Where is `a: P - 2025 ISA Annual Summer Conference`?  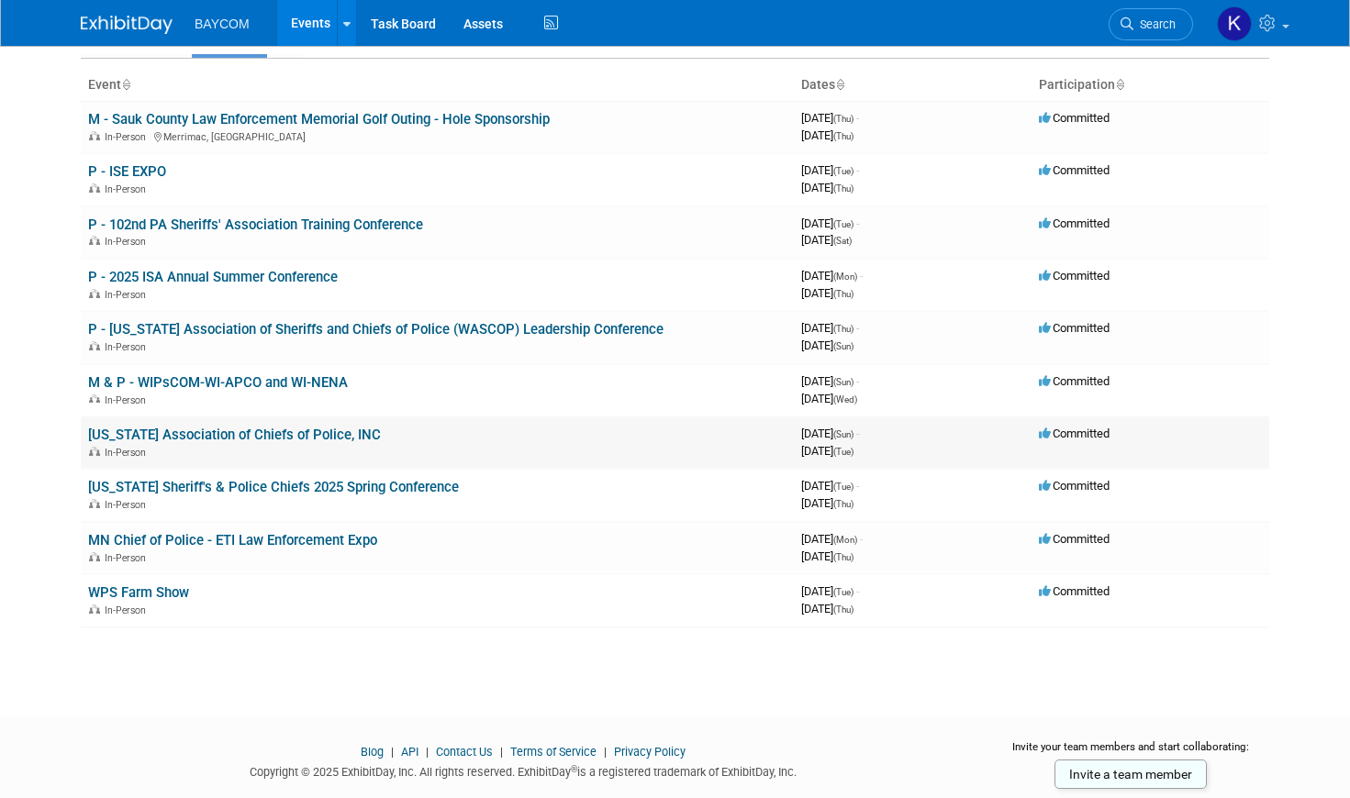
a: P - 2025 ISA Annual Summer Conference is located at coordinates (213, 277).